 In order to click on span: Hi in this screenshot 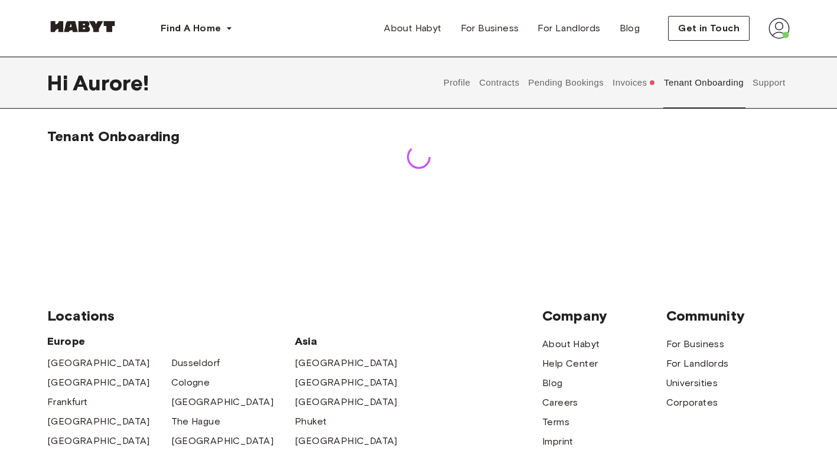, I will do `click(60, 83)`.